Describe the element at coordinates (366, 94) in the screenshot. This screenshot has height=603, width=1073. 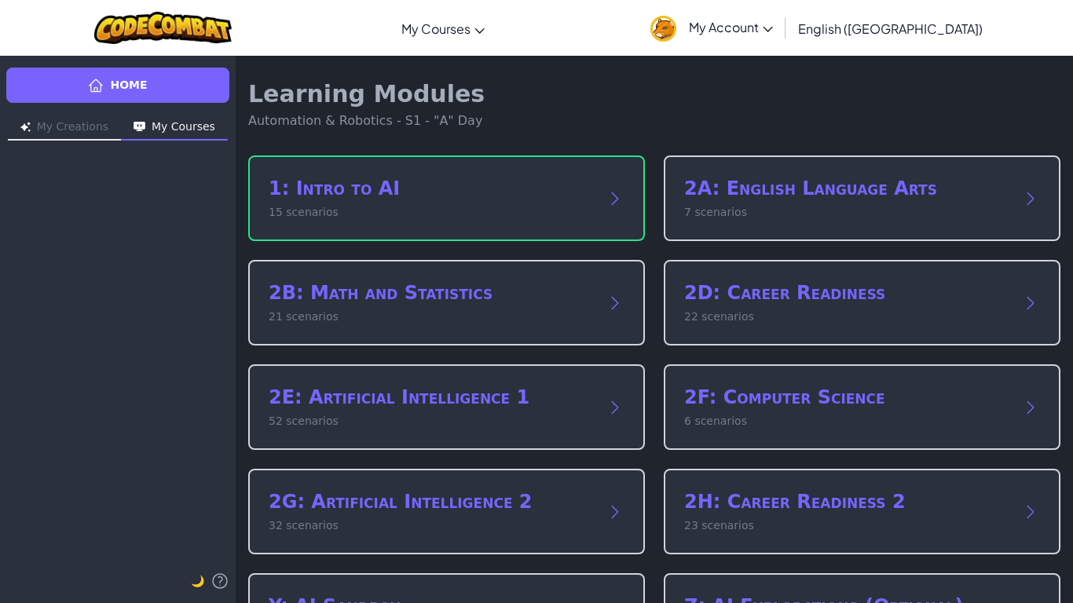
I see `h1: Learning Modules` at that location.